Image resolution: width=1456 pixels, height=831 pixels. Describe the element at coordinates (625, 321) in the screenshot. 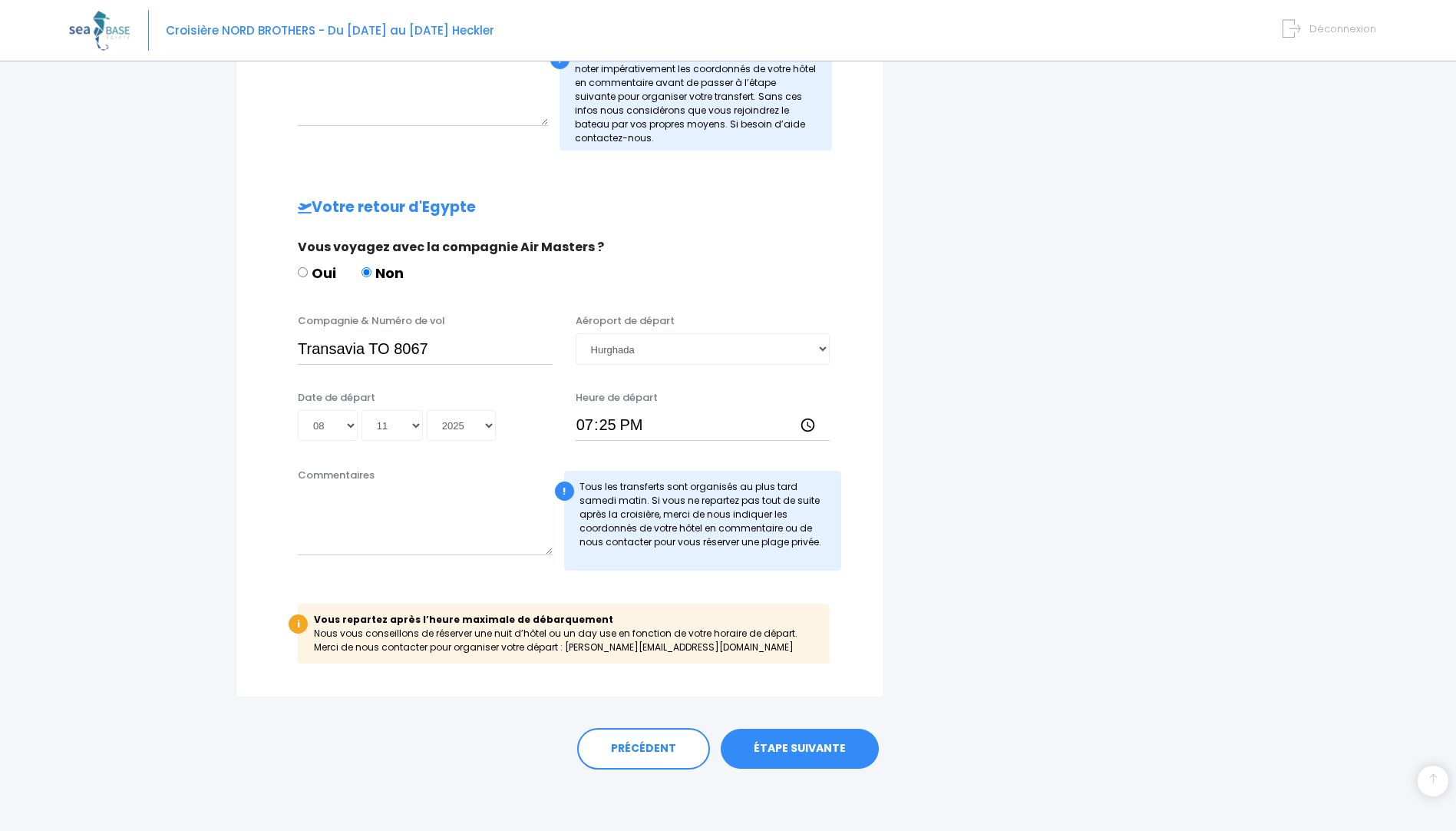

I see `label: Aéroport de départ` at that location.